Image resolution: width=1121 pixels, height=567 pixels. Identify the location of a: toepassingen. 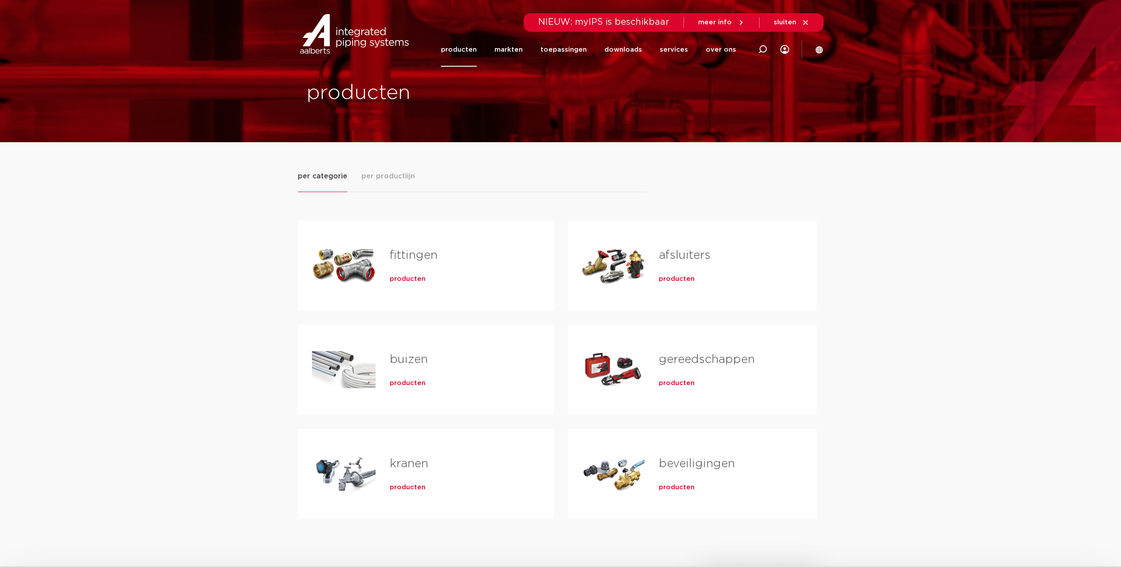
(563, 49).